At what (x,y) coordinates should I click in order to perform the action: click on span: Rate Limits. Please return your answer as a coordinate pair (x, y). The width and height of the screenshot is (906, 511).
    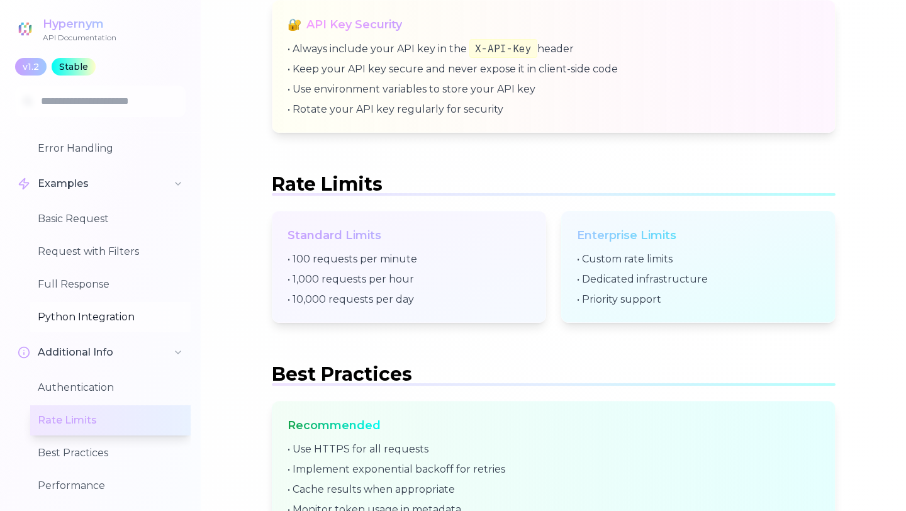
    Looking at the image, I should click on (327, 184).